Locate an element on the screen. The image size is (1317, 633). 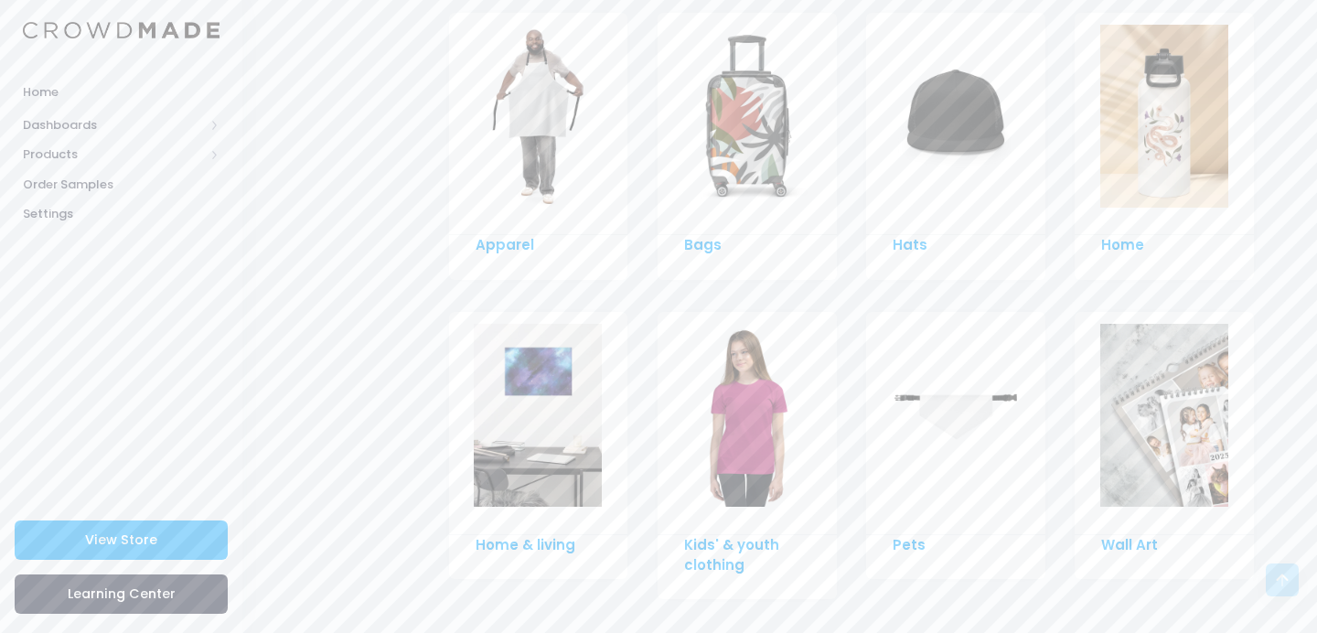
a: Kids' & youth clothing is located at coordinates (732, 554).